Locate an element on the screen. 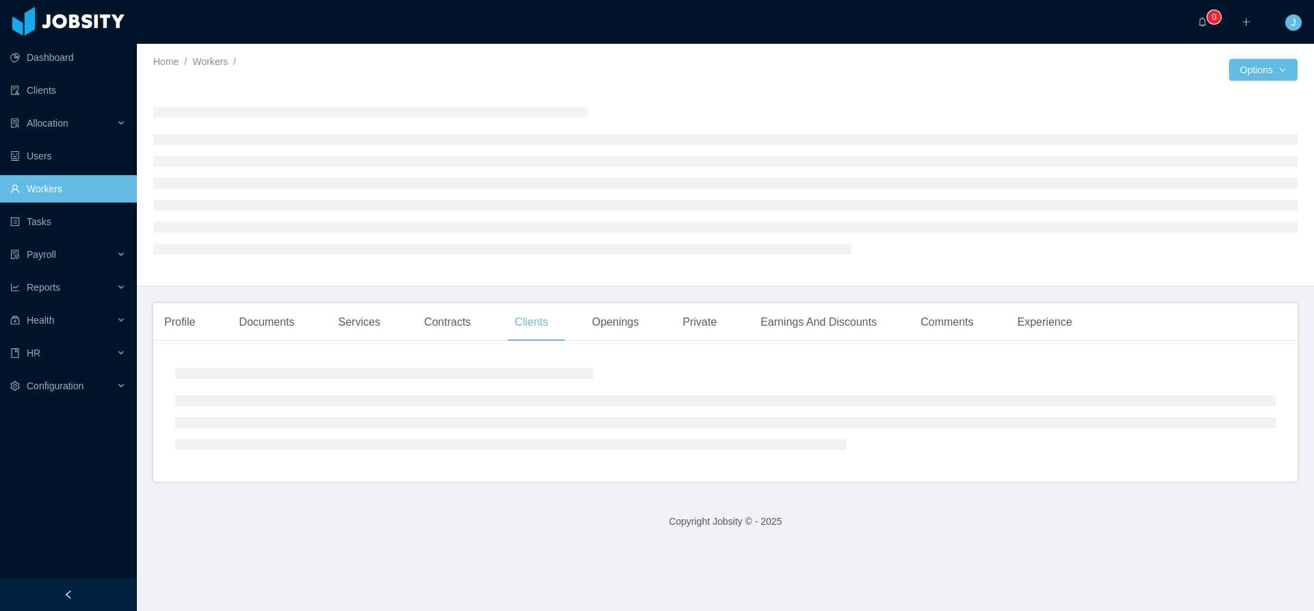  div: Clients is located at coordinates (531, 322).